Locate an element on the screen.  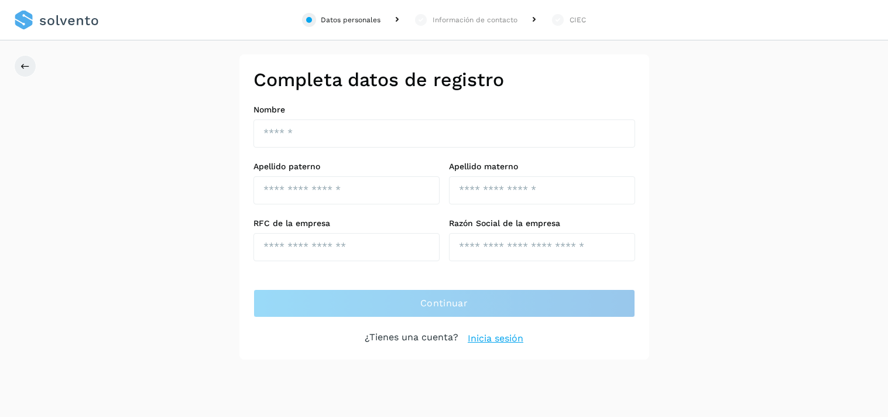
div: CIEC is located at coordinates (578, 20).